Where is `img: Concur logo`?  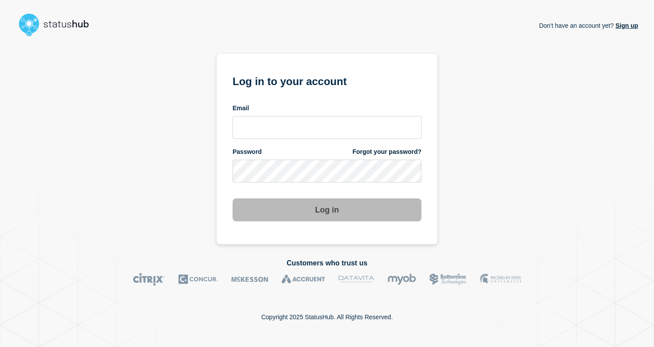 img: Concur logo is located at coordinates (198, 279).